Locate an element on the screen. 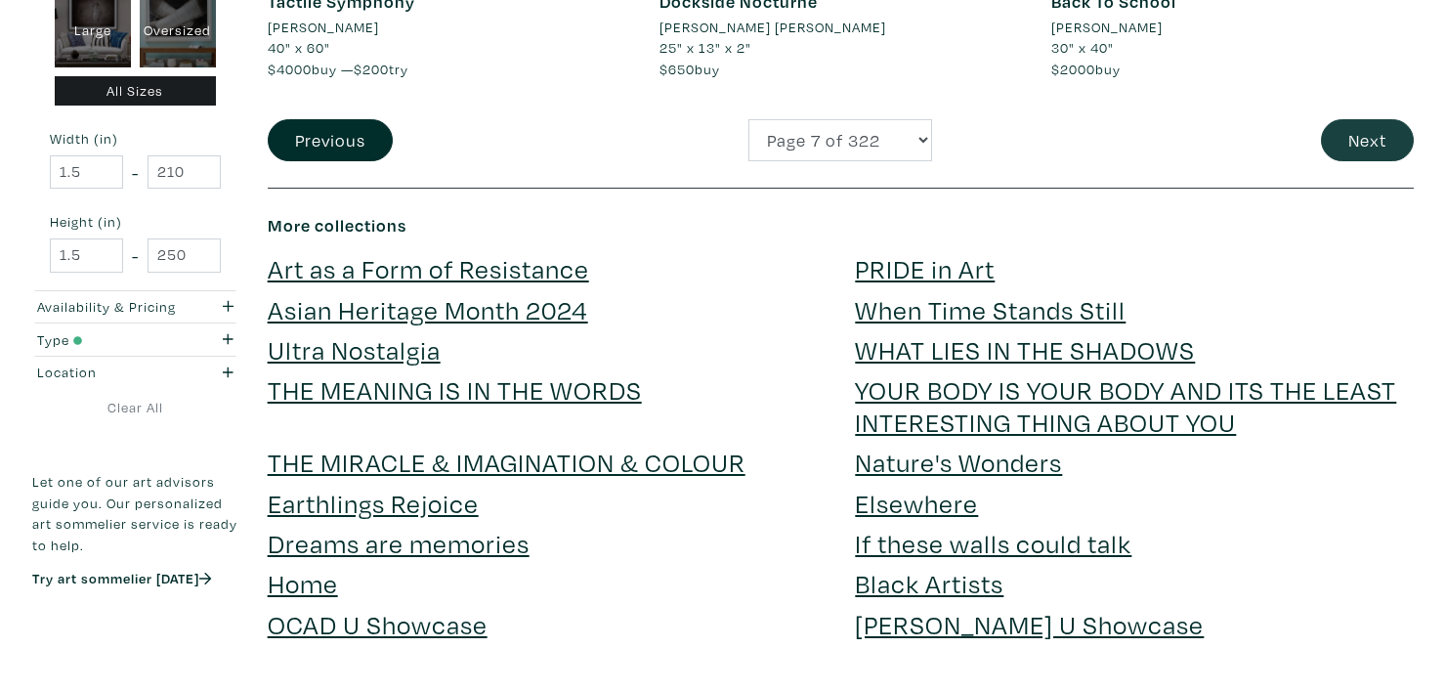 The height and width of the screenshot is (691, 1446). div: All Sizes is located at coordinates (136, 91).